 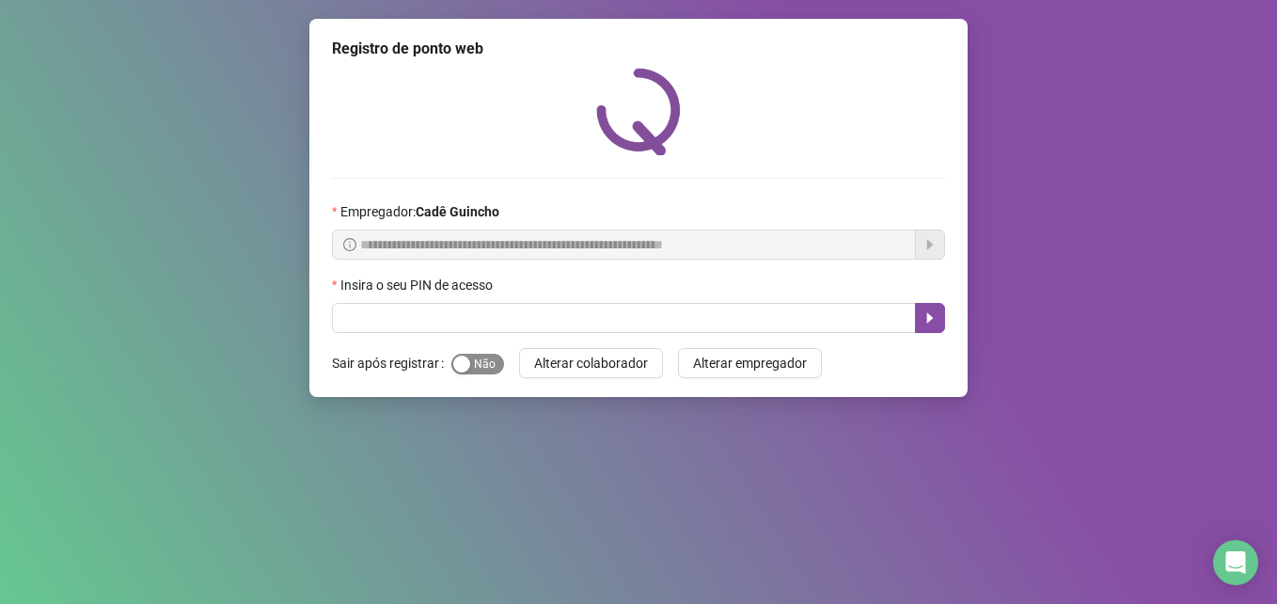 I want to click on span: info-circle, so click(x=350, y=244).